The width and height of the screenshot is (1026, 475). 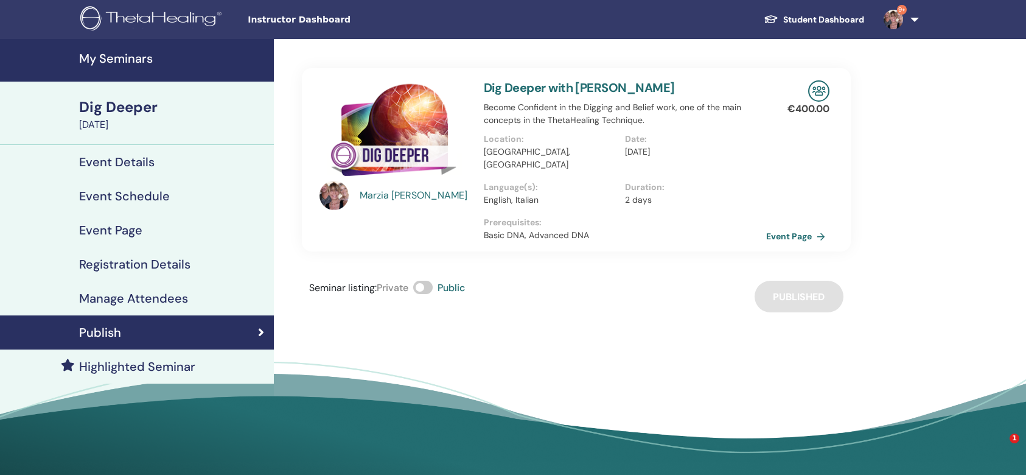 I want to click on img: In-Person Seminar, so click(x=819, y=91).